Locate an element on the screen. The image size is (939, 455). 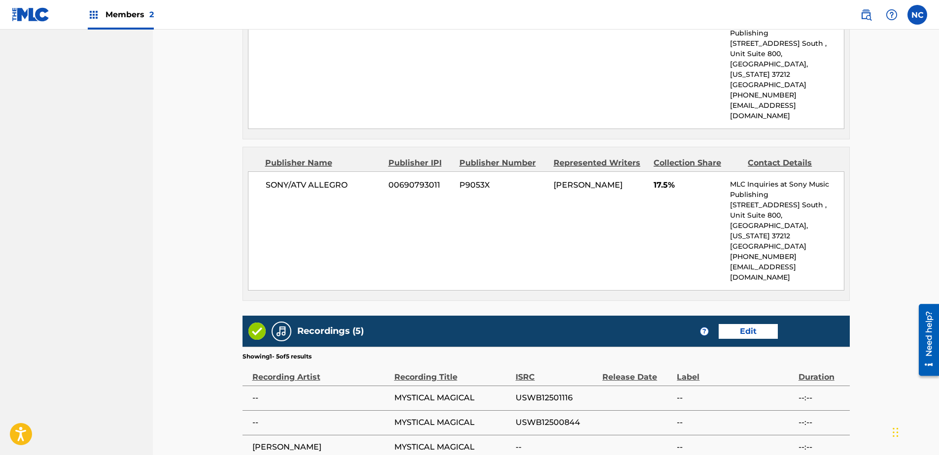
div: Release Date is located at coordinates (637, 372).